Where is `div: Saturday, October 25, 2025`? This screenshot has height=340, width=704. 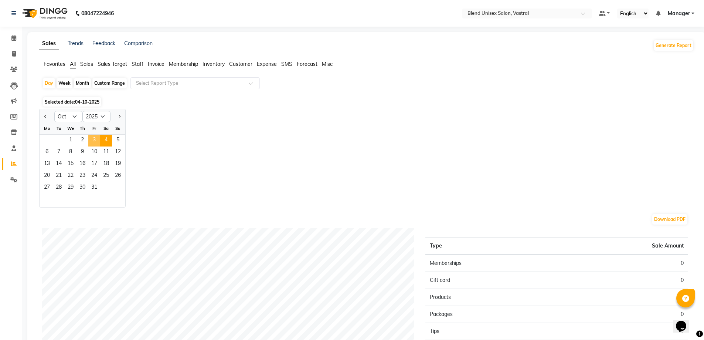 div: Saturday, October 25, 2025 is located at coordinates (106, 176).